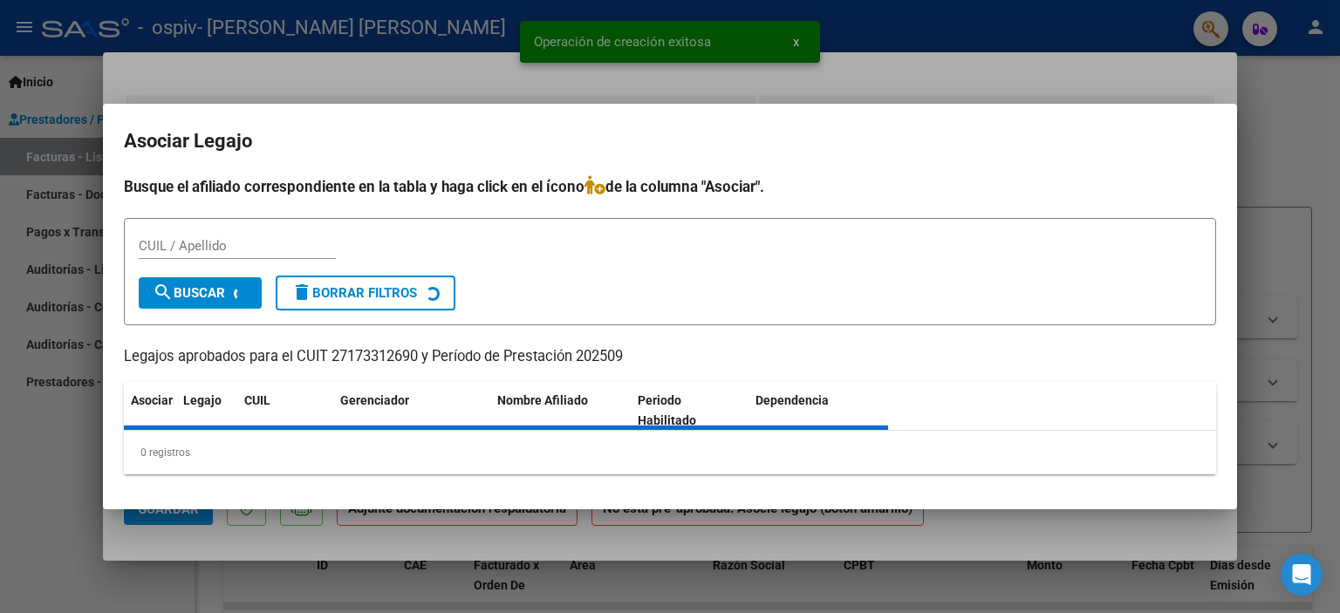 The width and height of the screenshot is (1340, 613). I want to click on span: Legajo, so click(202, 400).